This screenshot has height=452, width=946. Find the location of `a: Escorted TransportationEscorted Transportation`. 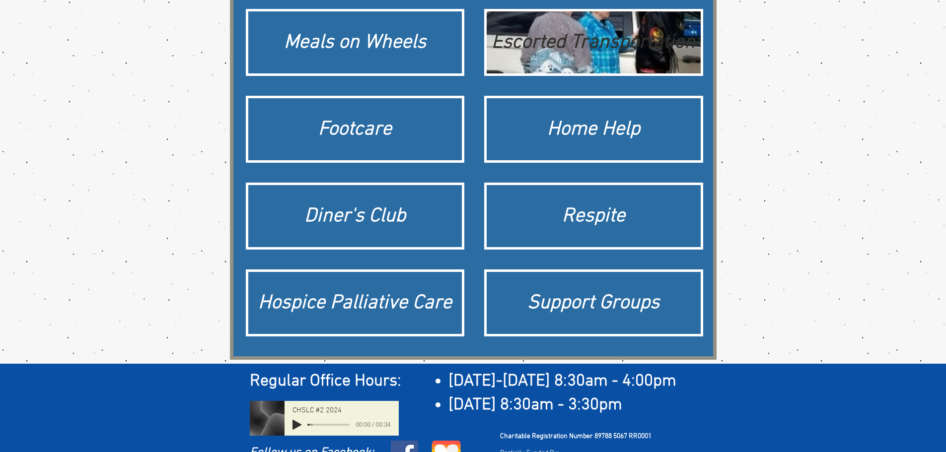

a: Escorted TransportationEscorted Transportation is located at coordinates (593, 42).